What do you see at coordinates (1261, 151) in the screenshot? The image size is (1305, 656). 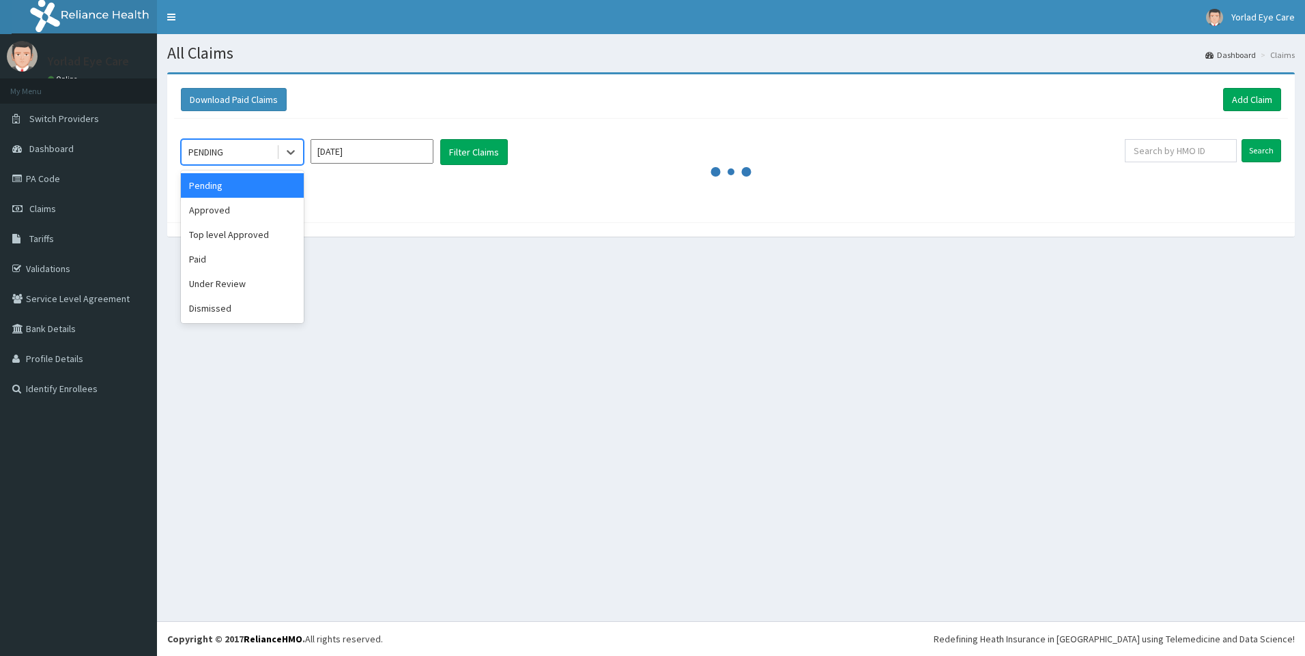 I see `input: Search` at bounding box center [1261, 151].